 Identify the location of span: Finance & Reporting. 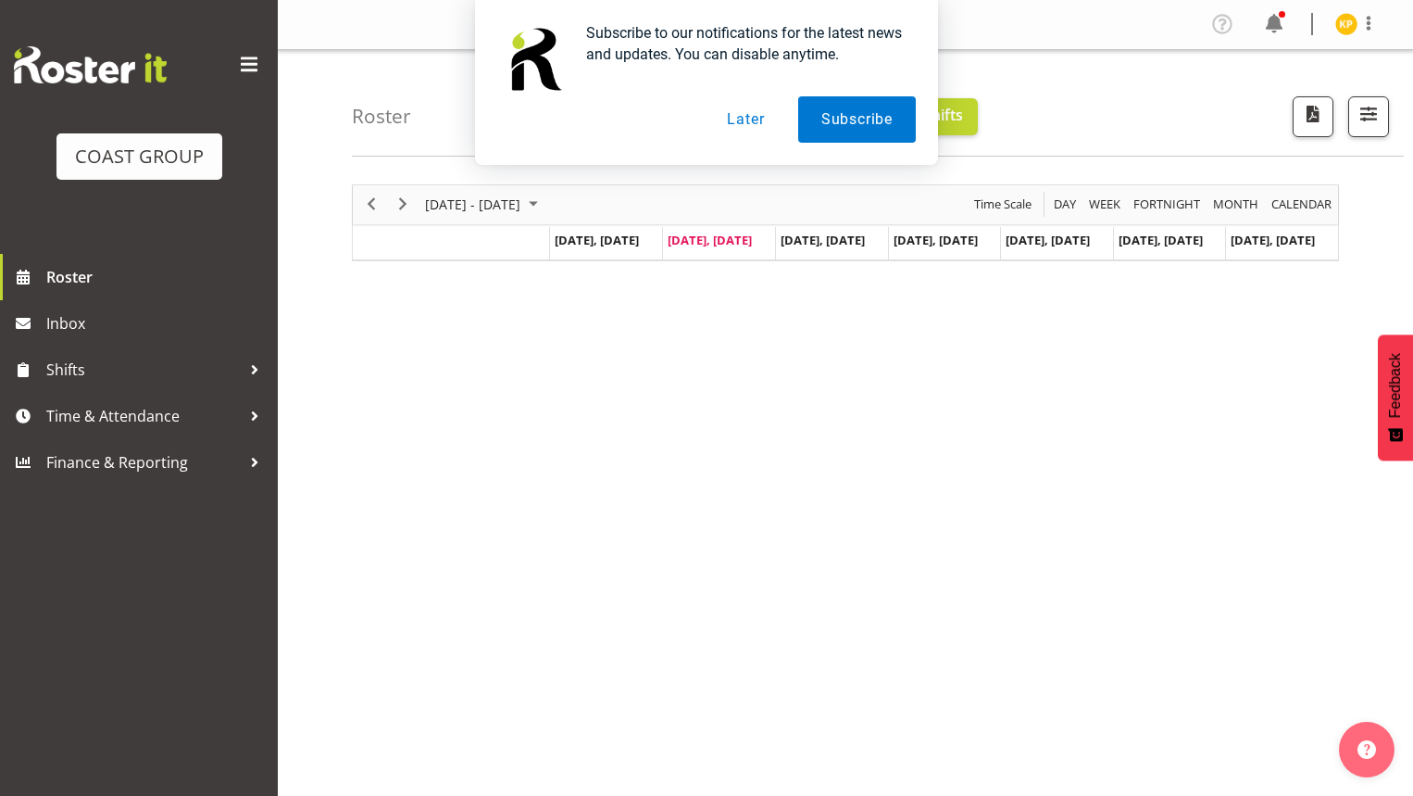
(144, 462).